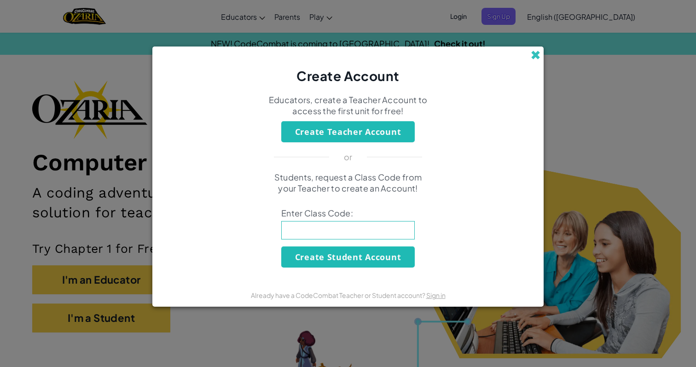 The image size is (696, 367). Describe the element at coordinates (436, 295) in the screenshot. I see `a: Sign in` at that location.